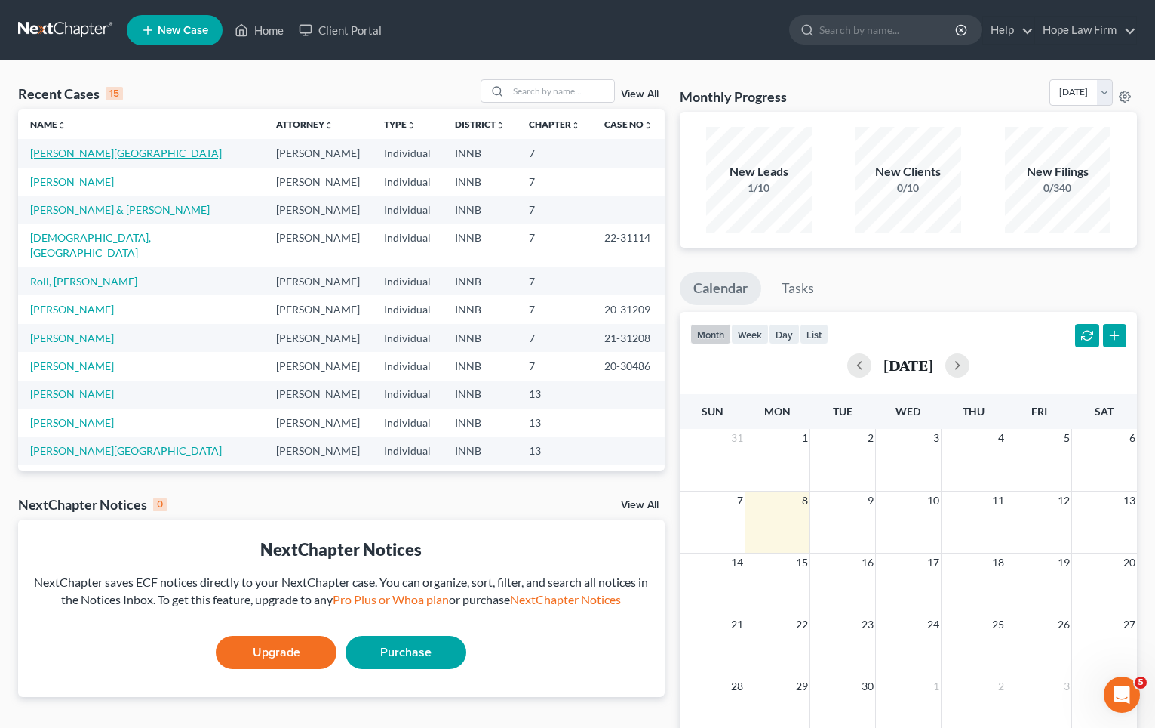 This screenshot has height=728, width=1155. I want to click on button: week, so click(750, 334).